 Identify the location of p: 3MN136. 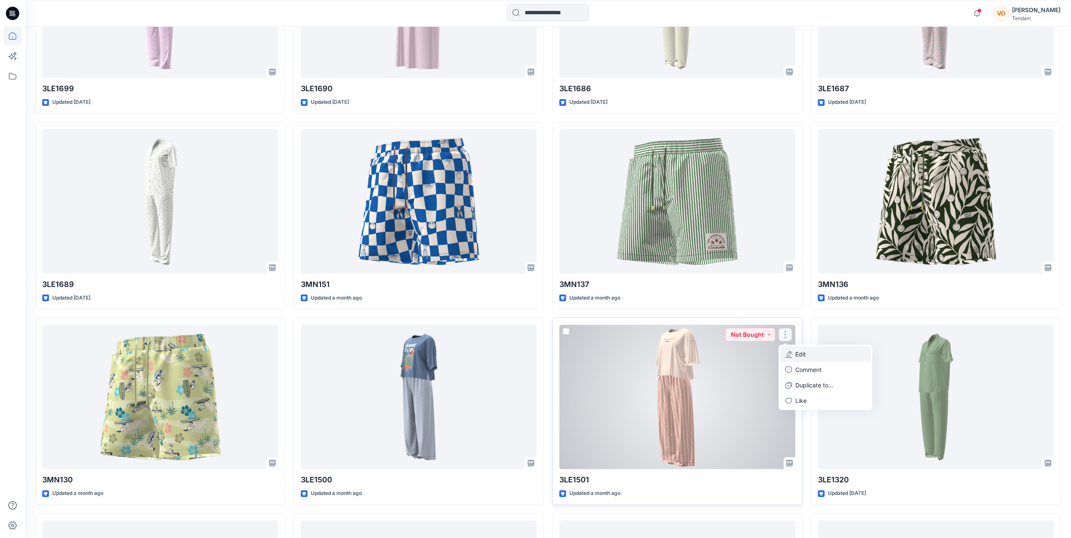
(936, 285).